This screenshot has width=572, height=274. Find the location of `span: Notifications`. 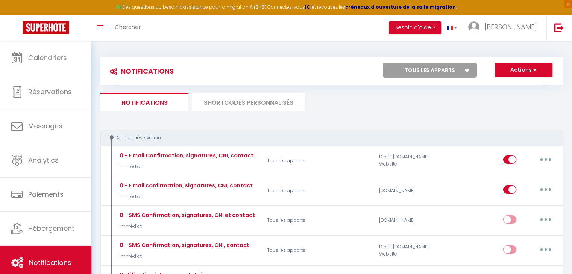

span: Notifications is located at coordinates (50, 263).